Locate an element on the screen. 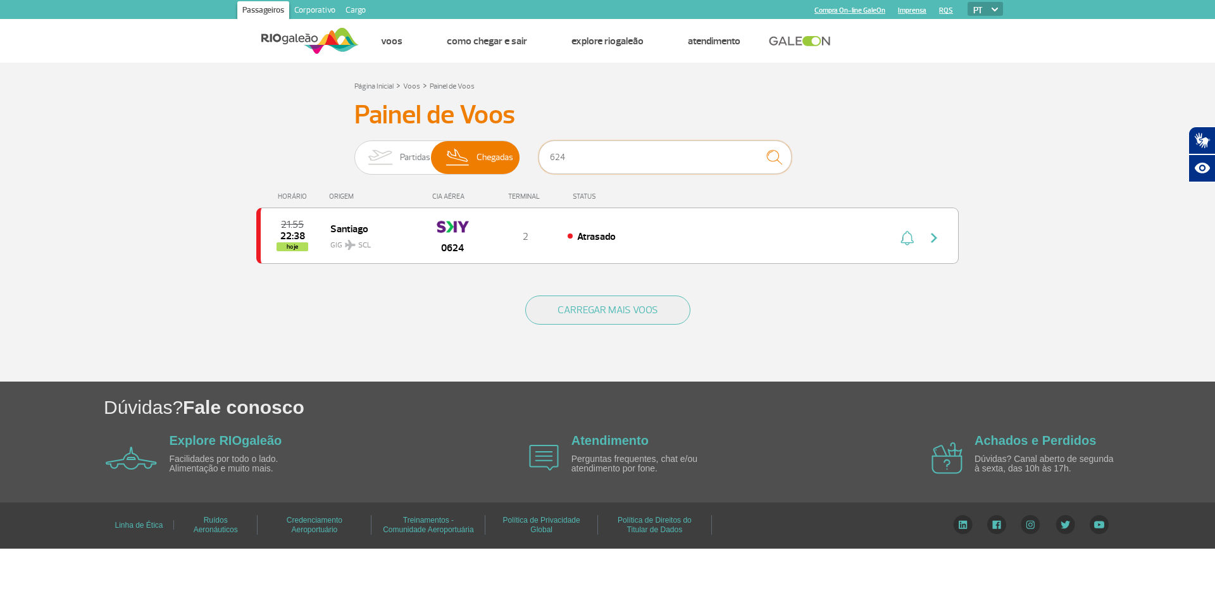  div: CIA AÉREA is located at coordinates (452, 196).